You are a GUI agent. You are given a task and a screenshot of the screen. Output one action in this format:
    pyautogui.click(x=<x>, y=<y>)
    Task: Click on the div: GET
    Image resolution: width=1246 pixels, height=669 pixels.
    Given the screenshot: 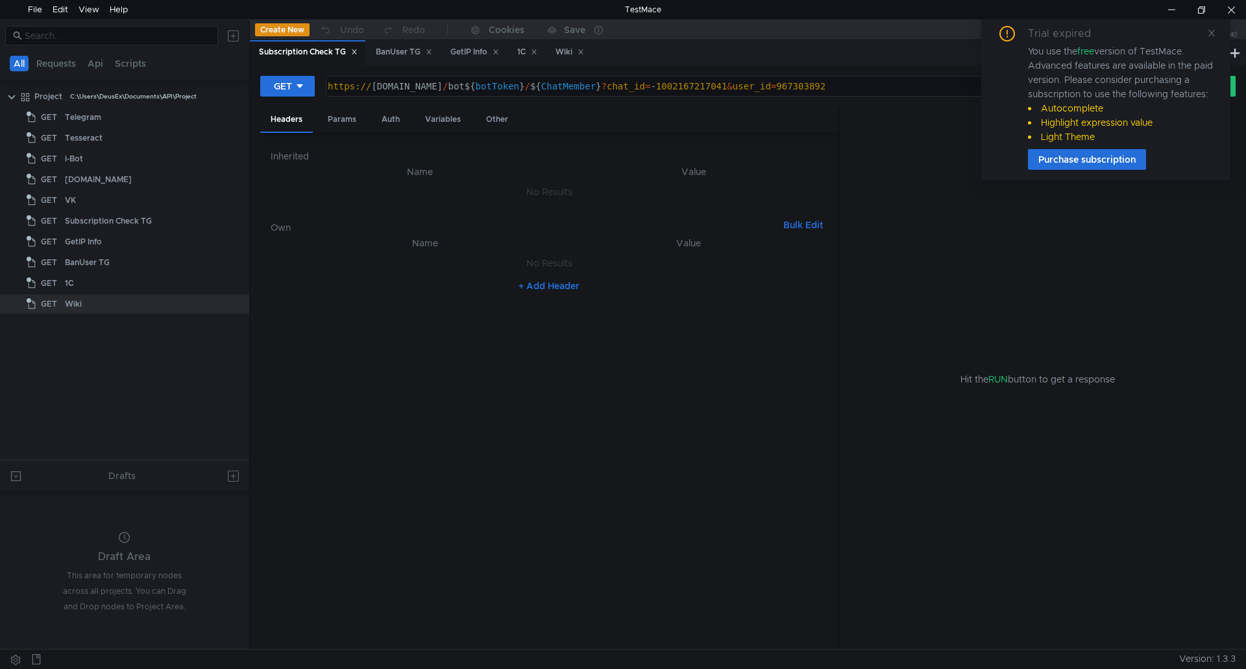 What is the action you would take?
    pyautogui.click(x=283, y=86)
    